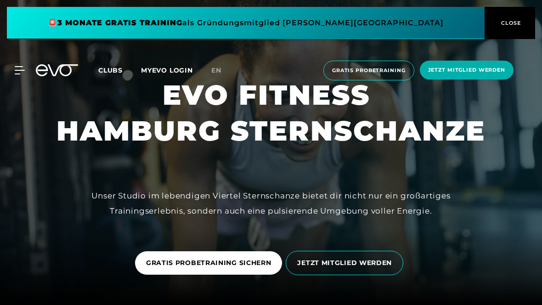 Image resolution: width=542 pixels, height=305 pixels. Describe the element at coordinates (271, 113) in the screenshot. I see `h1: EVO FITNESS HAMBURG STERNSCHANZE` at that location.